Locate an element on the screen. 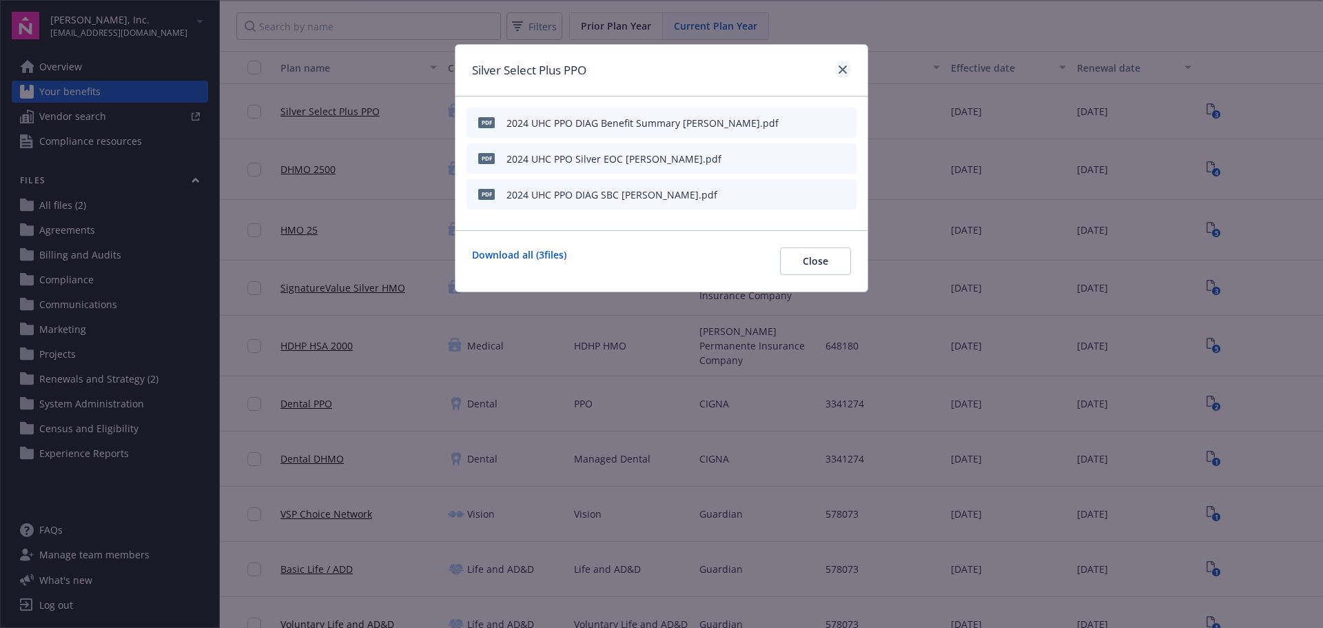  span: Close is located at coordinates (815, 260).